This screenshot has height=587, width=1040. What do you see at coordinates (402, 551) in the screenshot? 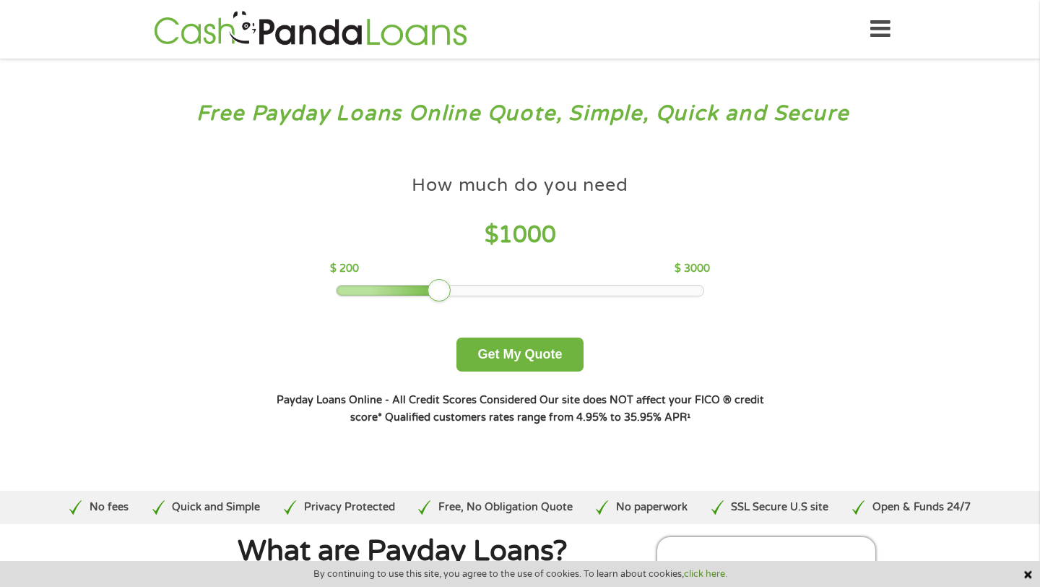
I see `h1: What are Payday Loans?` at bounding box center [402, 551].